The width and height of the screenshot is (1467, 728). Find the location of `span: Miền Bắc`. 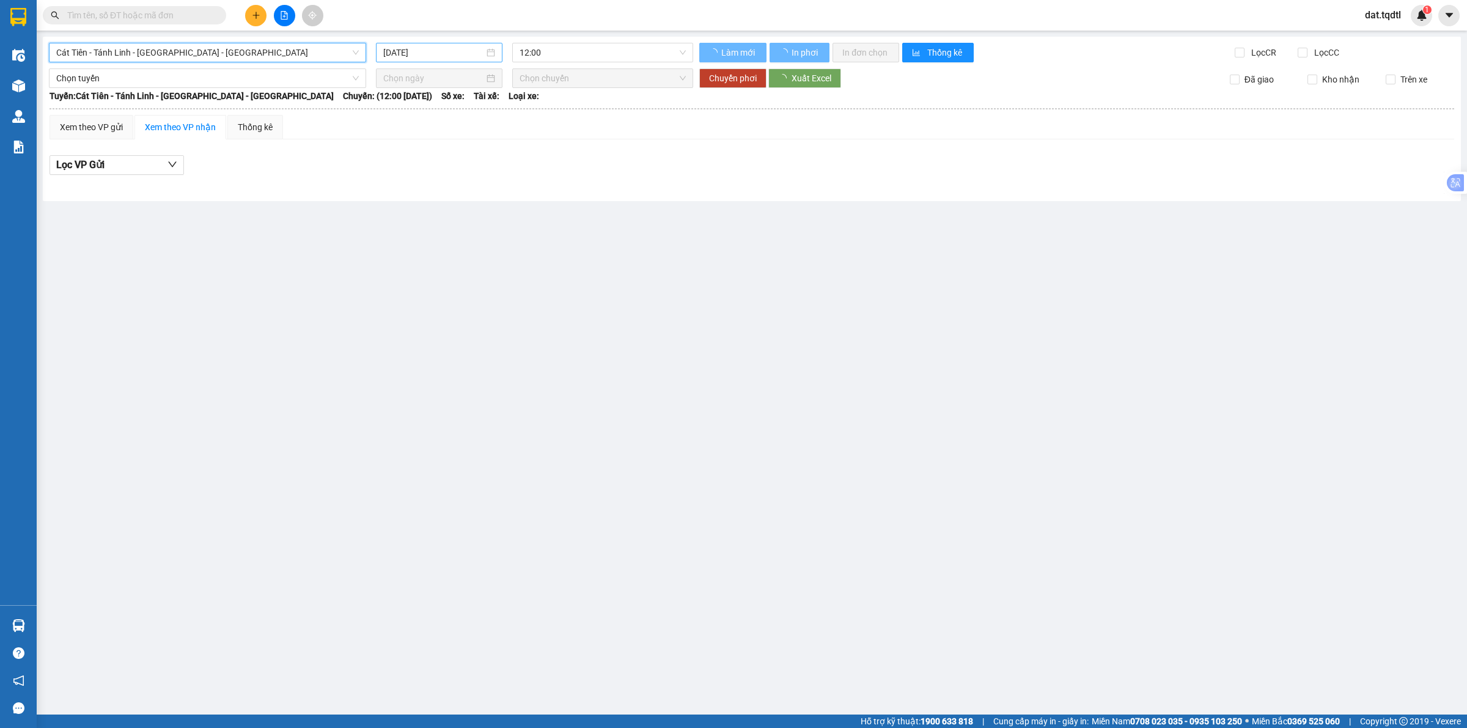

span: Miền Bắc is located at coordinates (1296, 721).